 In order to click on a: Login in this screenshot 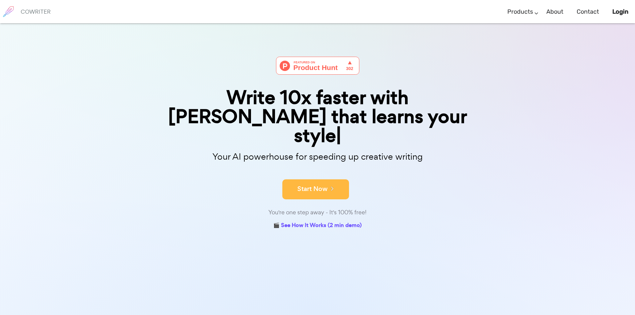, I will do `click(621, 12)`.